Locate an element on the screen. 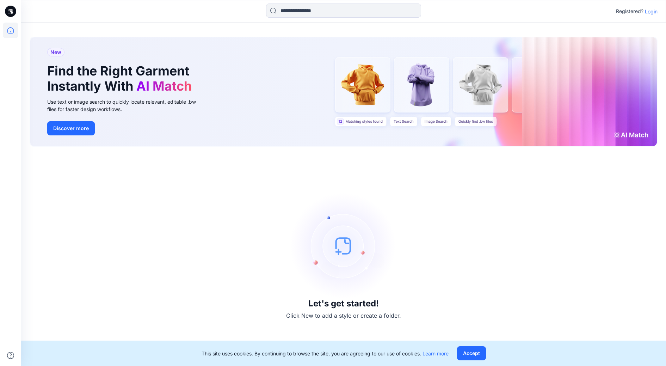  p: This site uses cookies. By continuing to browse the site, you are agreeing to our use of cookies. is located at coordinates (325, 353).